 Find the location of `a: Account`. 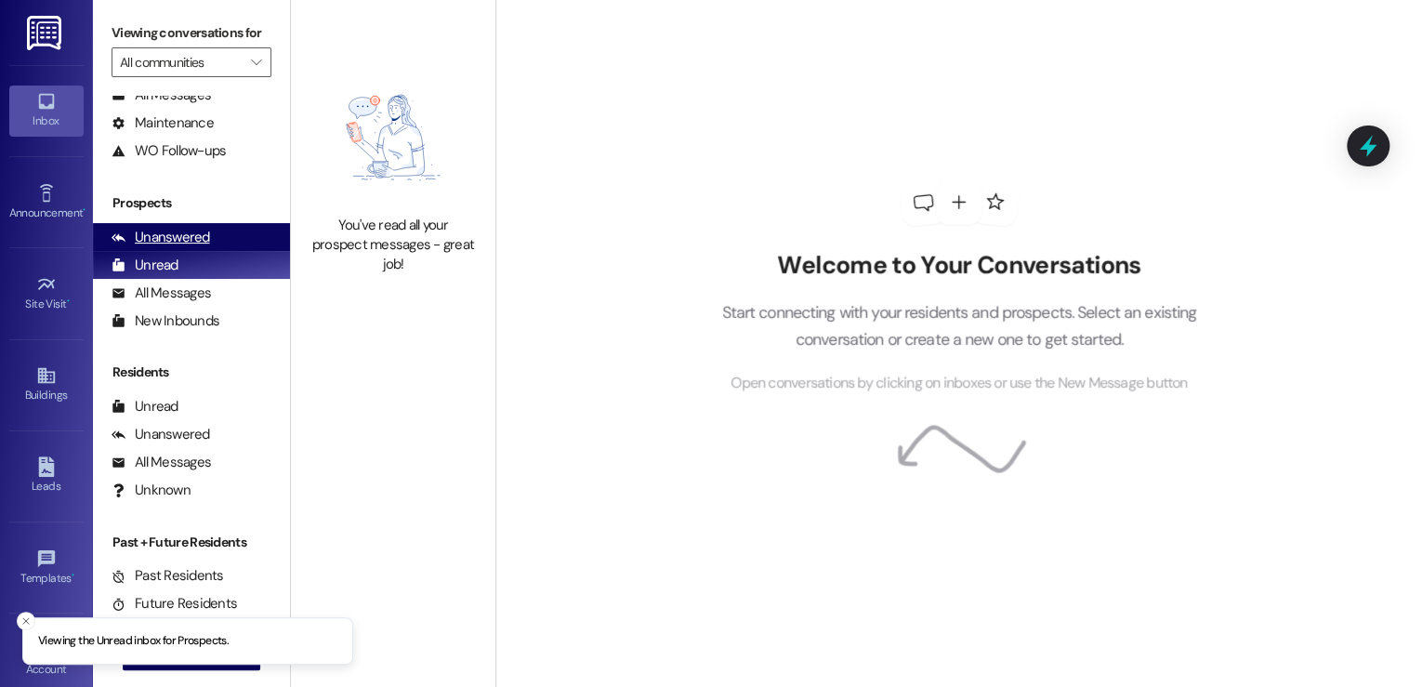

a: Account is located at coordinates (46, 659).